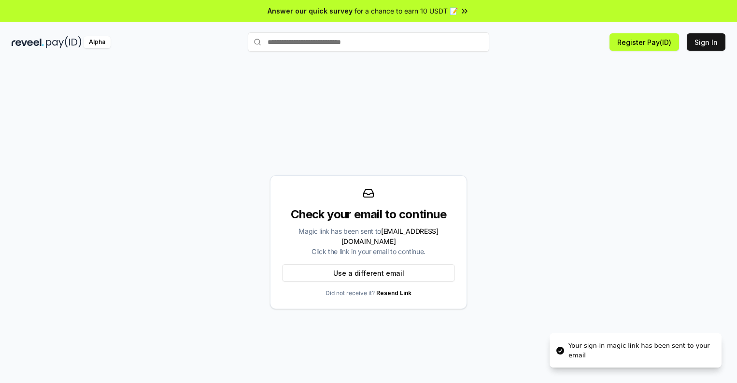  What do you see at coordinates (406, 11) in the screenshot?
I see `span: for a chance to earn 10 USDT 📝` at bounding box center [406, 11].